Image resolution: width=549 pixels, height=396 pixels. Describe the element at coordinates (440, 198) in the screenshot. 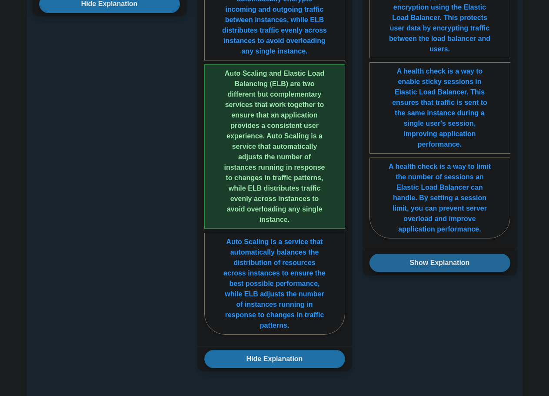

I see `label: A health check is a way to limit the number of sessions an Elastic Load Balancer can handle. By s...` at that location.